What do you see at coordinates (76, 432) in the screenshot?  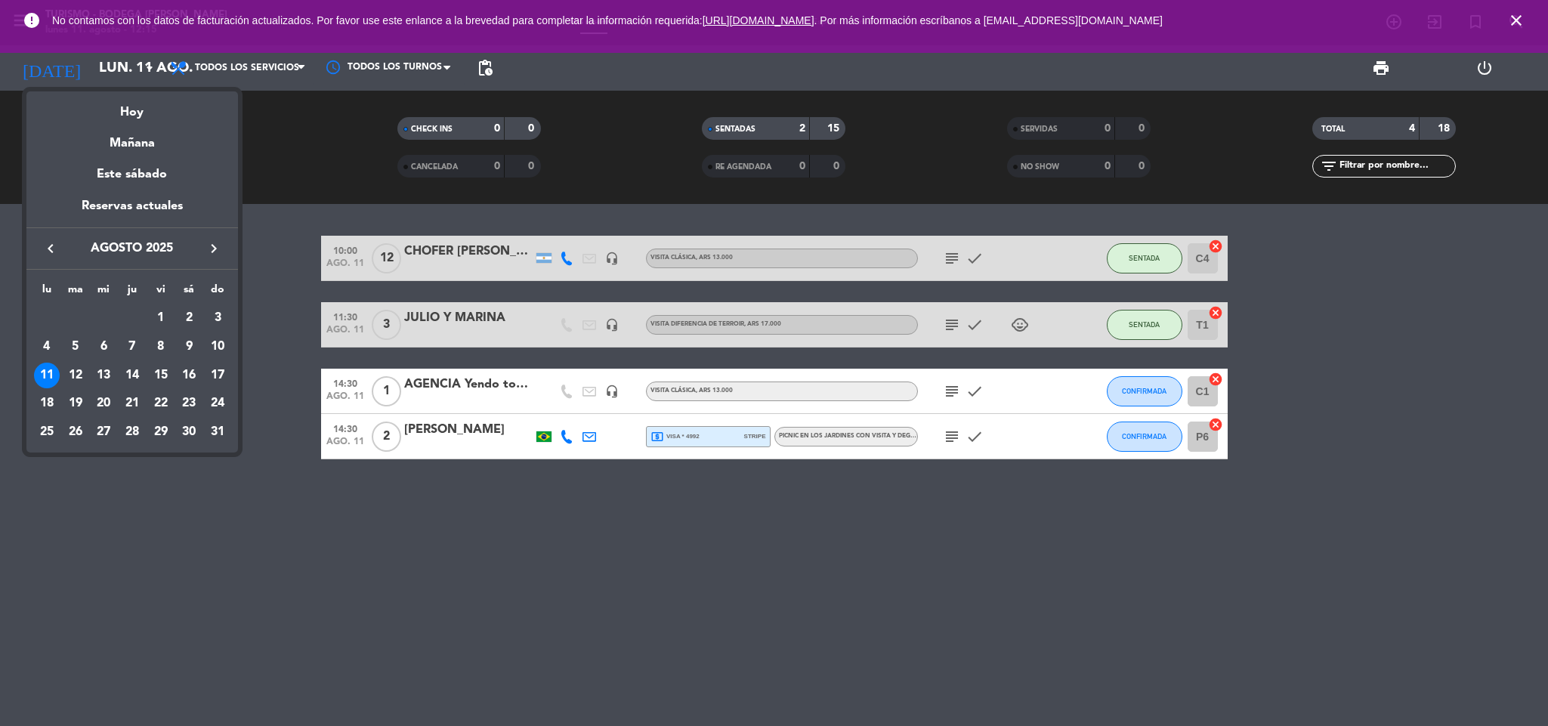 I see `td: 26 de agosto de 2025` at bounding box center [76, 432].